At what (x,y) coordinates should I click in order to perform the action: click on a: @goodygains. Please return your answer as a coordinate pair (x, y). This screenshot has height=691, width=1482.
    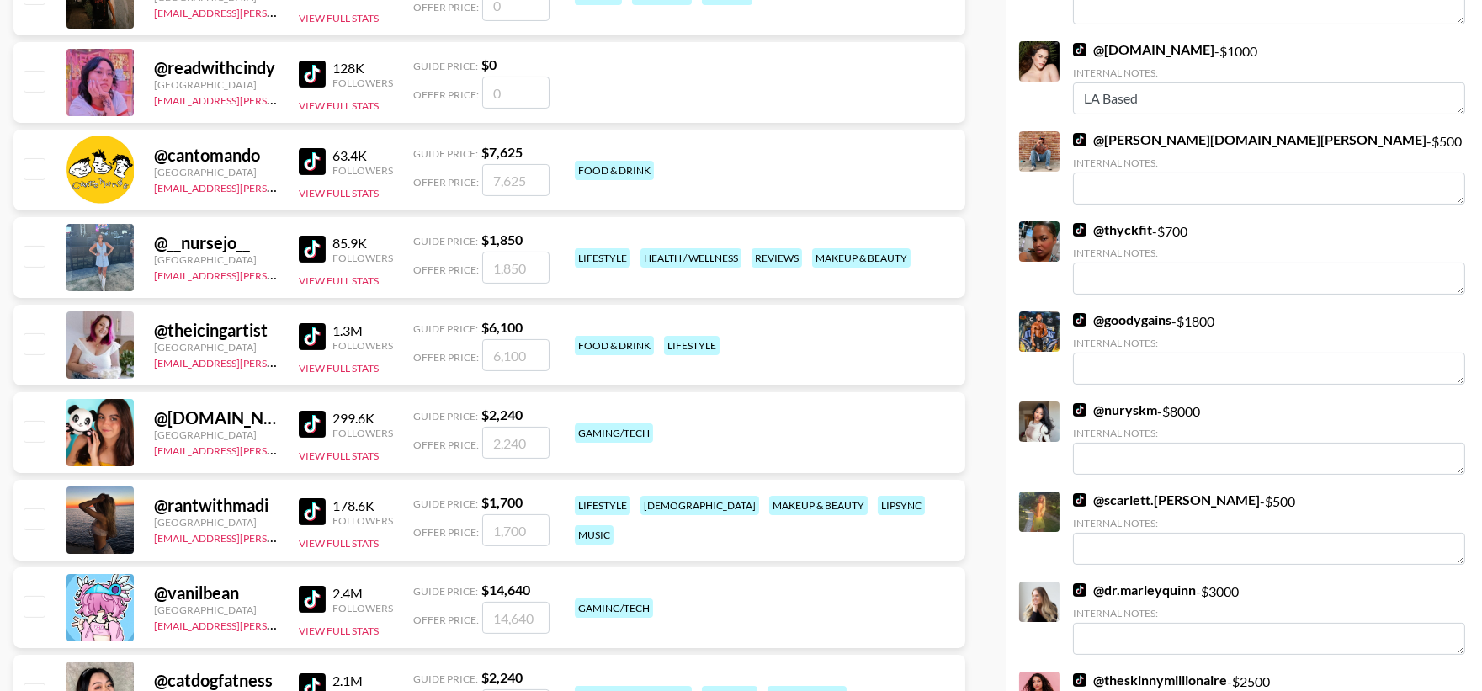
    Looking at the image, I should click on (1121, 320).